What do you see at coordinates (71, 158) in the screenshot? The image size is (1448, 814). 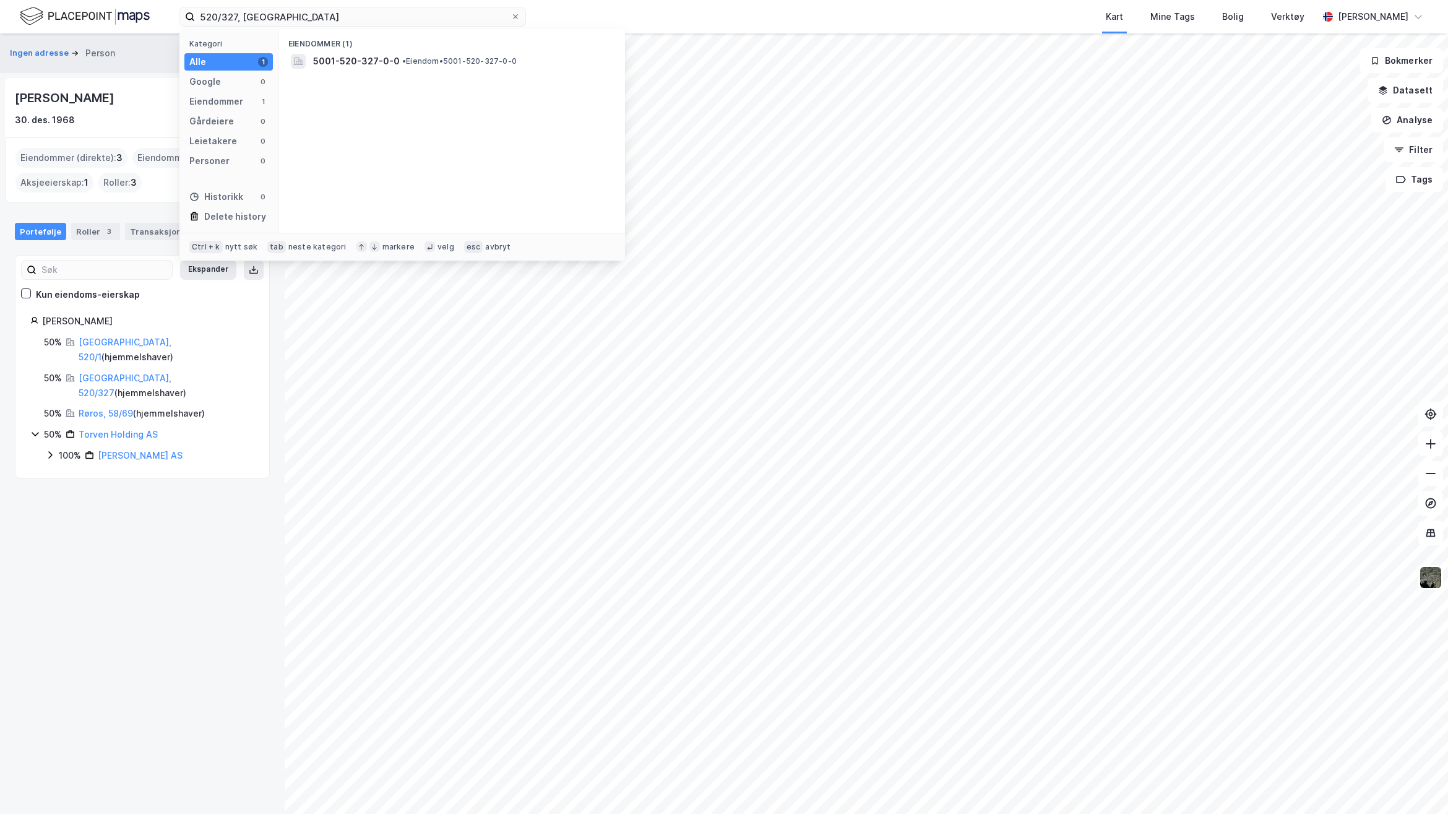 I see `div: Eiendommer (direkte) :` at bounding box center [71, 158].